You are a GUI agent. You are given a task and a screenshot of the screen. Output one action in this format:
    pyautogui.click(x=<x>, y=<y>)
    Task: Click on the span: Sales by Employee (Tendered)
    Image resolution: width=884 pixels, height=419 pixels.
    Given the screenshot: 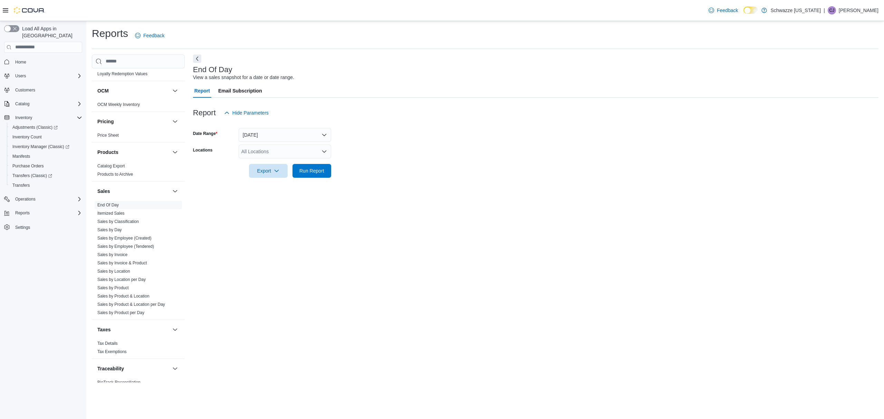 What is the action you would take?
    pyautogui.click(x=126, y=247)
    